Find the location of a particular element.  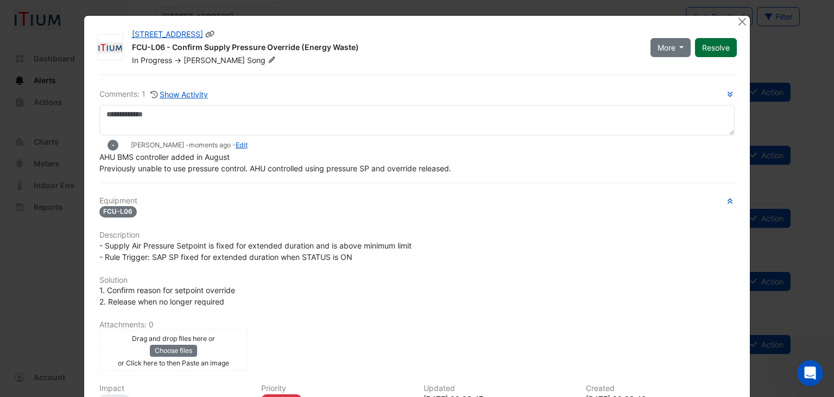

h6: Updated is located at coordinates (498, 388).